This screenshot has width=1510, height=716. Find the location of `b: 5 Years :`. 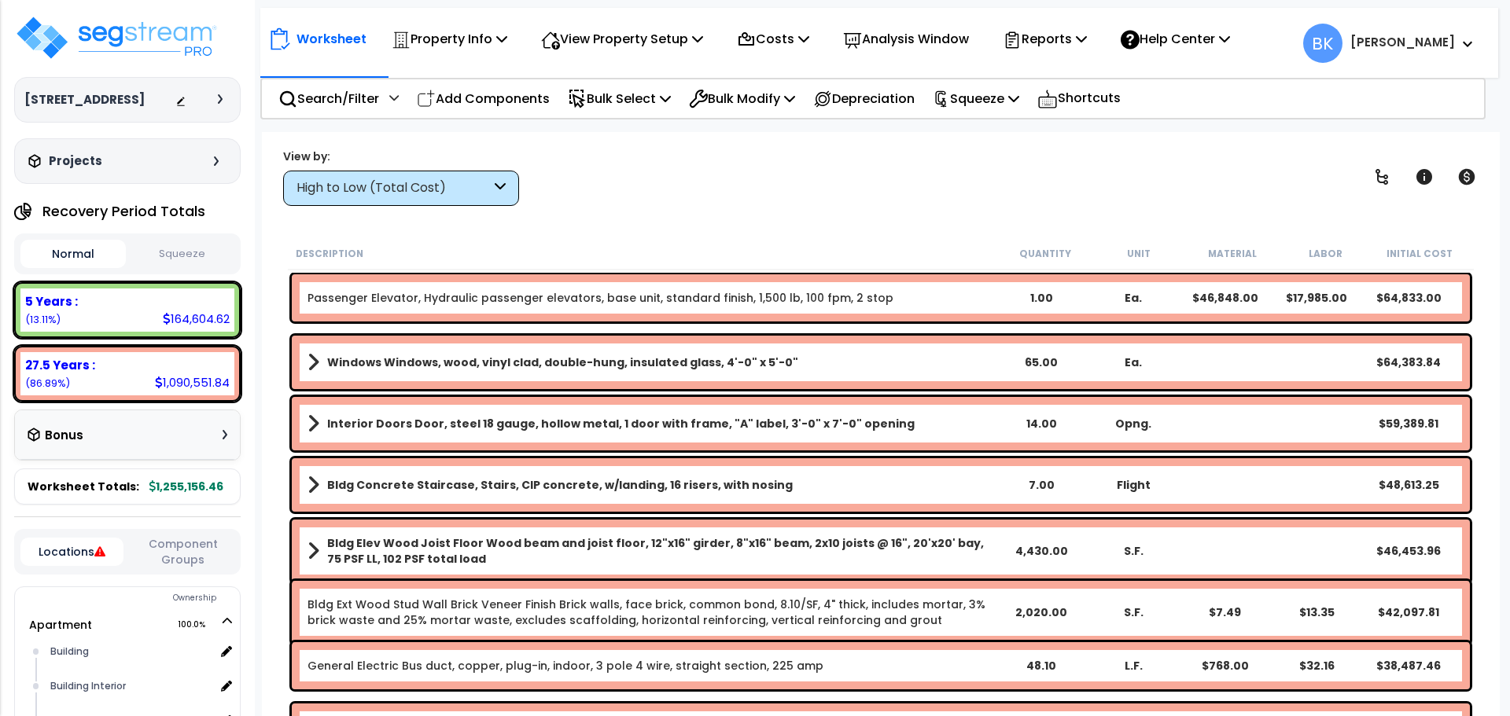

b: 5 Years : is located at coordinates (51, 301).